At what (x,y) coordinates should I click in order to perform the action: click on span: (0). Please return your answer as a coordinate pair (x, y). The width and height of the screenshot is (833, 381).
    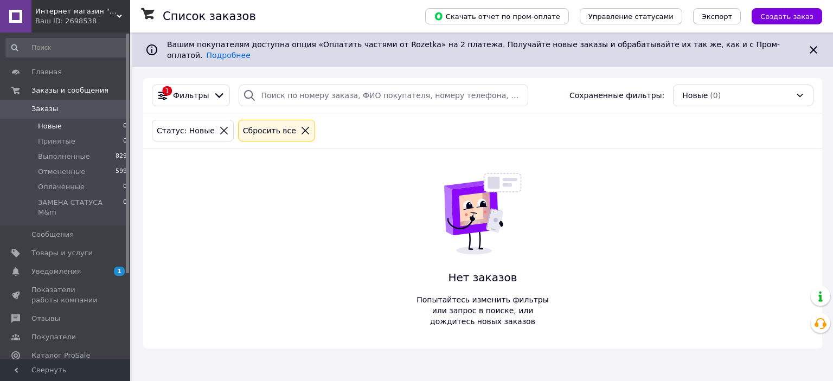
    Looking at the image, I should click on (715, 95).